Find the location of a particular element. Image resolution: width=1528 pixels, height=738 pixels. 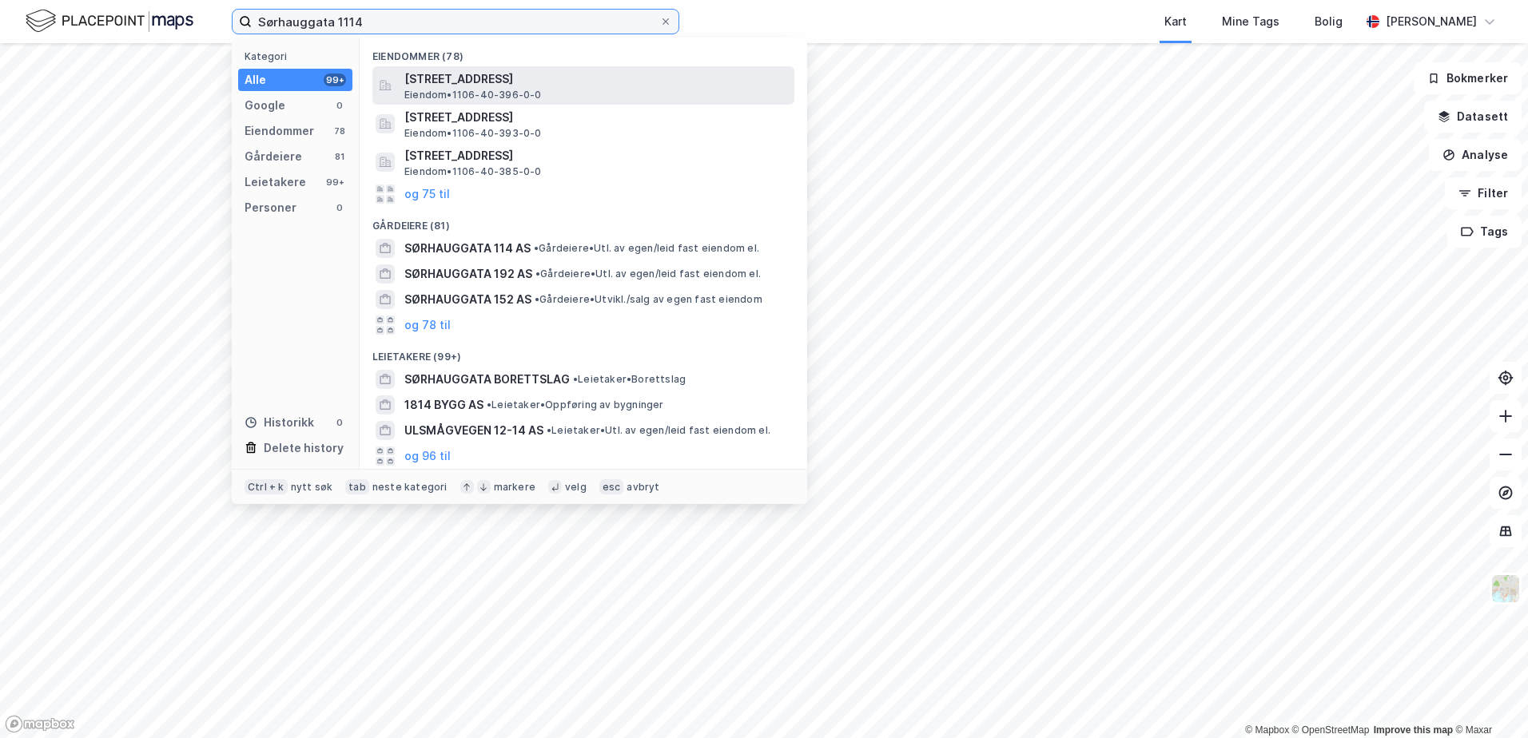

div: Leietakere (99+) is located at coordinates (583, 352).